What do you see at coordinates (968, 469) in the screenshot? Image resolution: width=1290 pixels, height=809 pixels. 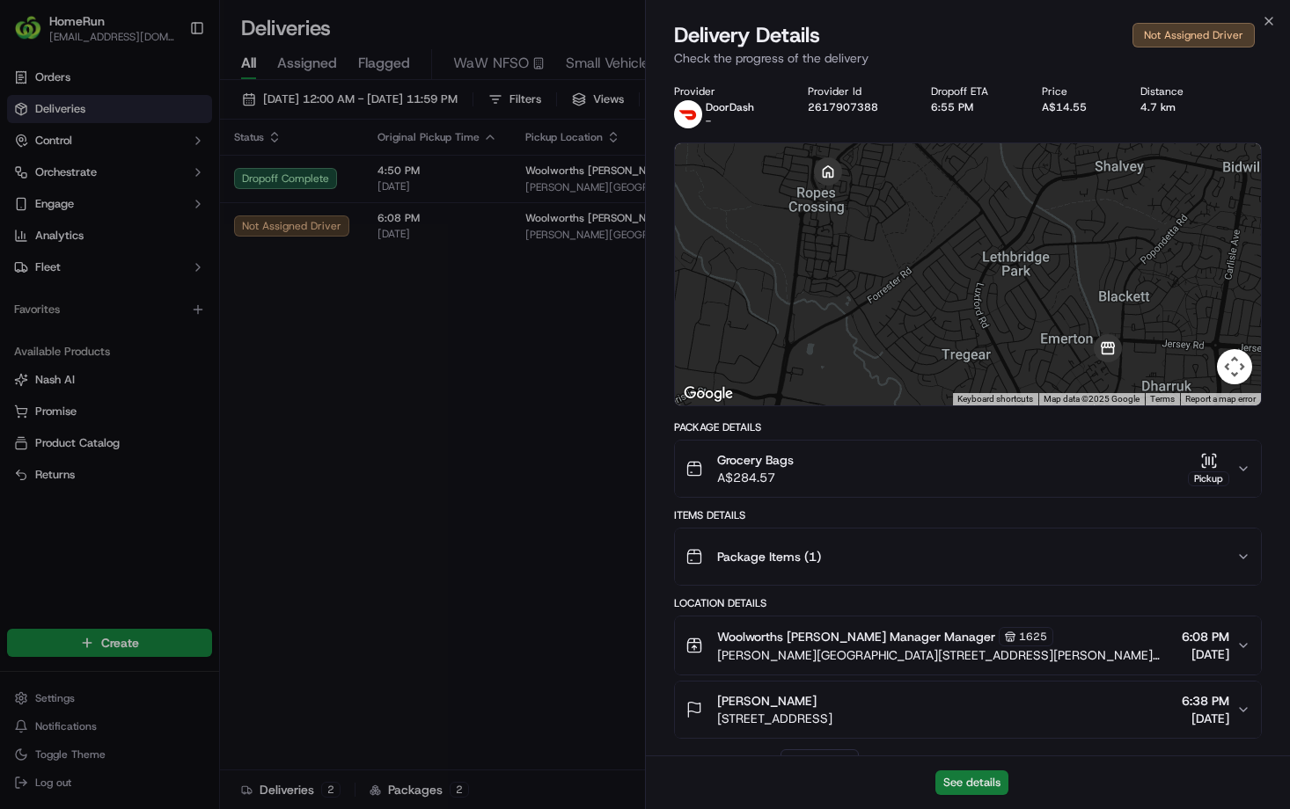 I see `button: Grocery BagsA$284.57Pickup` at bounding box center [968, 469].